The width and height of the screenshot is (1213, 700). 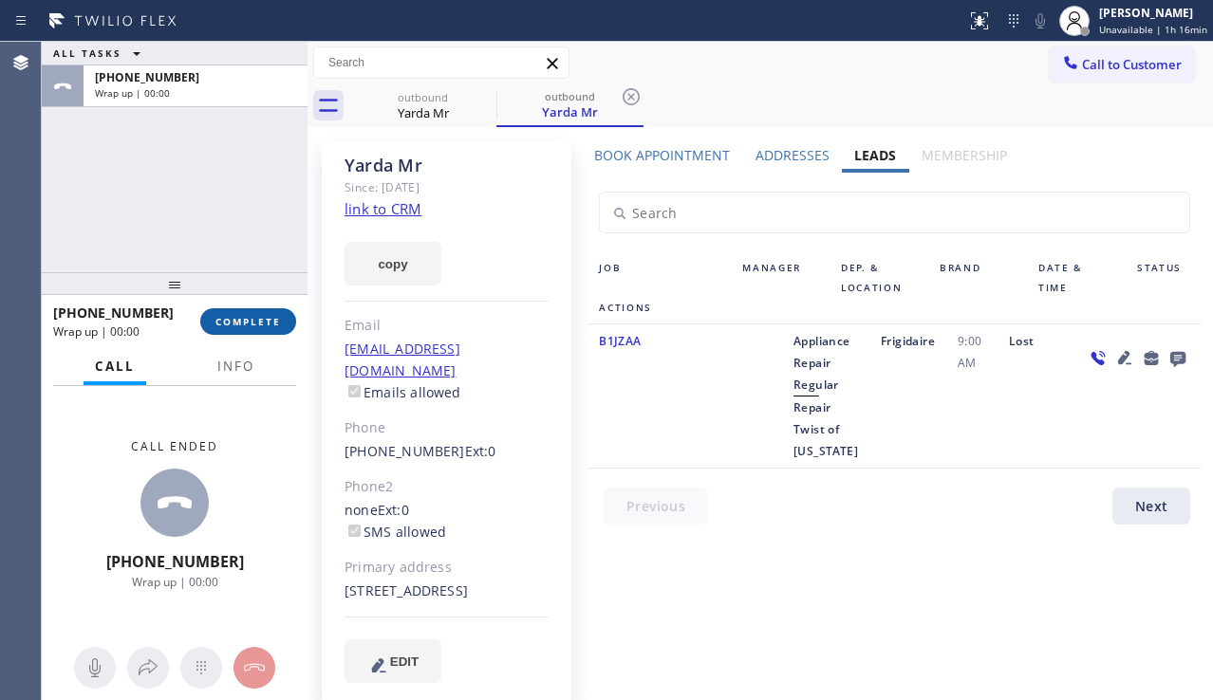 What do you see at coordinates (780, 278) in the screenshot?
I see `div: Manager` at bounding box center [780, 278].